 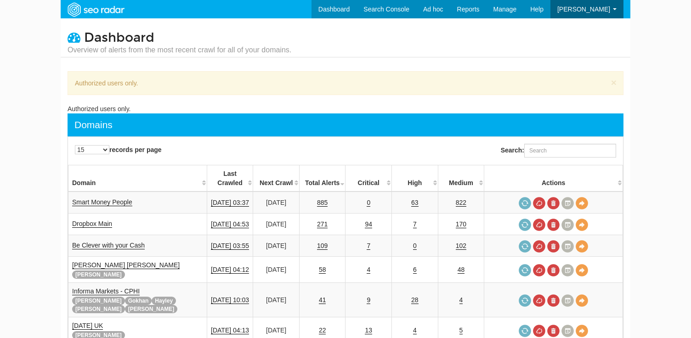 What do you see at coordinates (92, 224) in the screenshot?
I see `a: Dropbox Main` at bounding box center [92, 224].